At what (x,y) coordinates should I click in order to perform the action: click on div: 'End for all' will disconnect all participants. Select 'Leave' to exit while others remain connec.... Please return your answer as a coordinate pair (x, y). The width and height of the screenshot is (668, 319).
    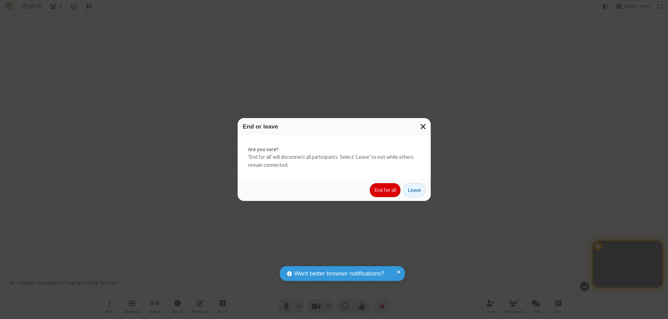
    Looking at the image, I should click on (334, 157).